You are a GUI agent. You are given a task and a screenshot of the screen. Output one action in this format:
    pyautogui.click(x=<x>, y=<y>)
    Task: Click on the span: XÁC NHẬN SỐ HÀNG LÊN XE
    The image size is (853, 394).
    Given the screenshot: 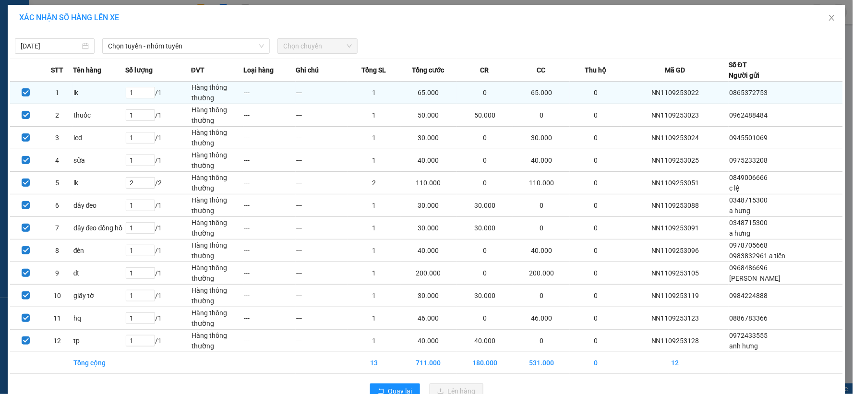 What is the action you would take?
    pyautogui.click(x=69, y=17)
    